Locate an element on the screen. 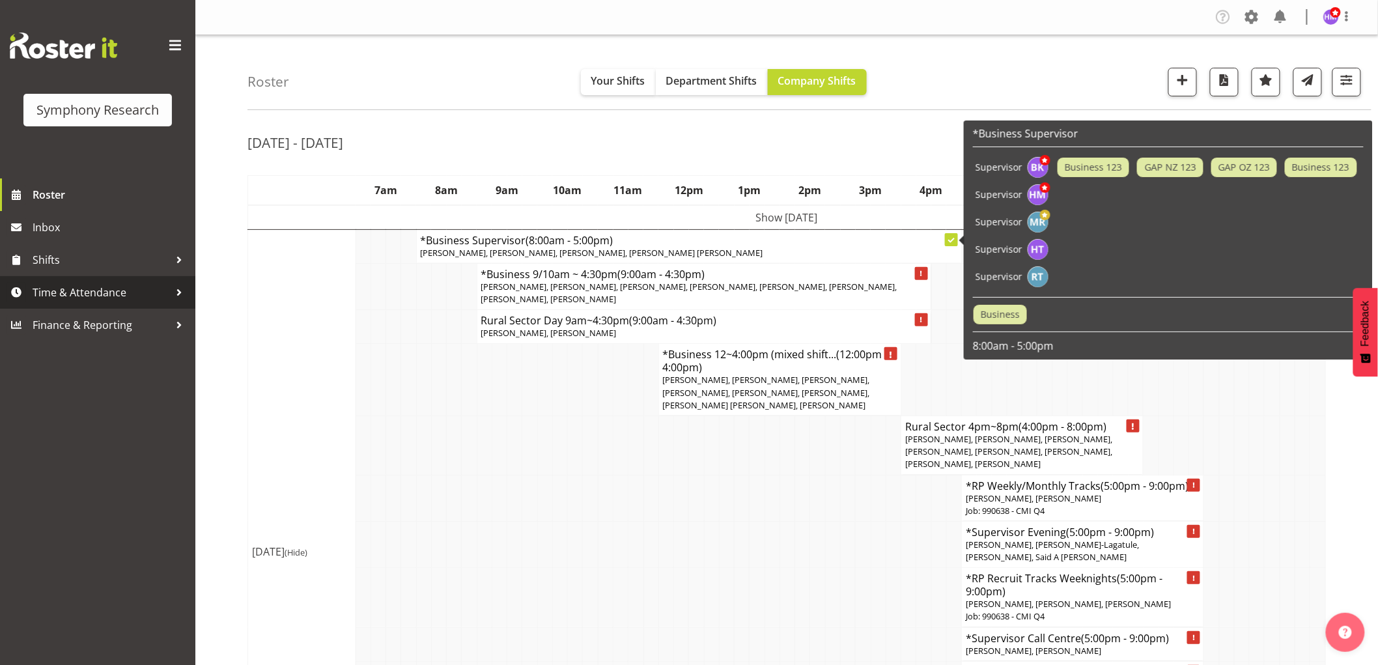  h4: Rural Sector Day 9am~4:30pm is located at coordinates (704, 321).